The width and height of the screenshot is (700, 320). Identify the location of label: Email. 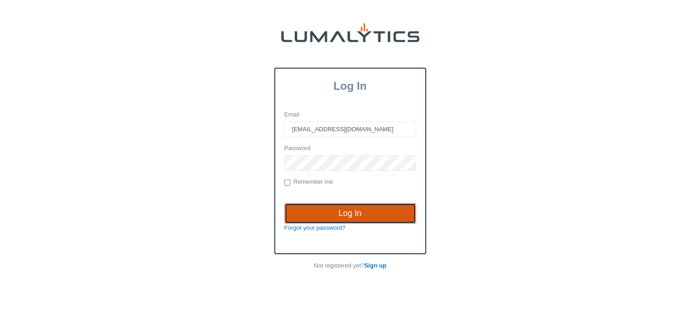
(292, 115).